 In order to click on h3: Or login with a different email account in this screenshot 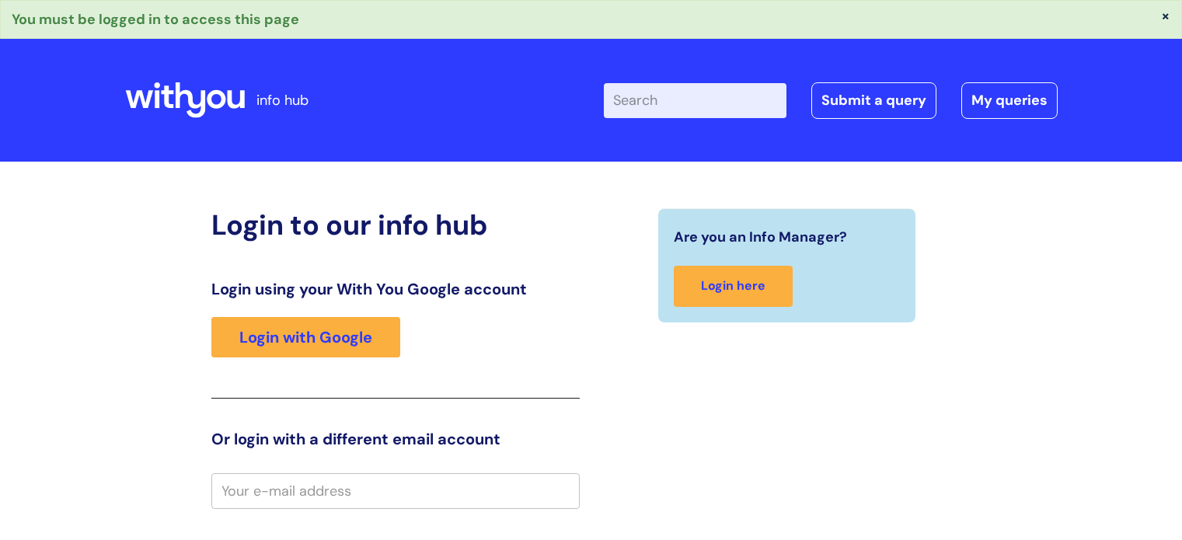, I will do `click(395, 439)`.